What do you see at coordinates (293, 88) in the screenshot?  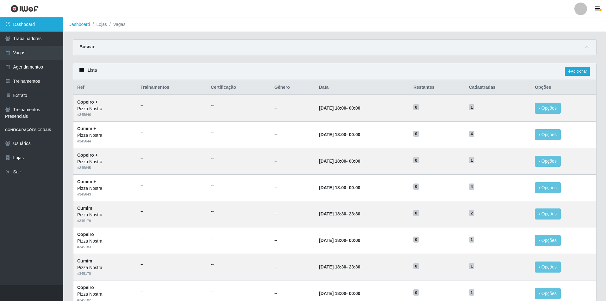 I see `th: Gênero` at bounding box center [293, 88].